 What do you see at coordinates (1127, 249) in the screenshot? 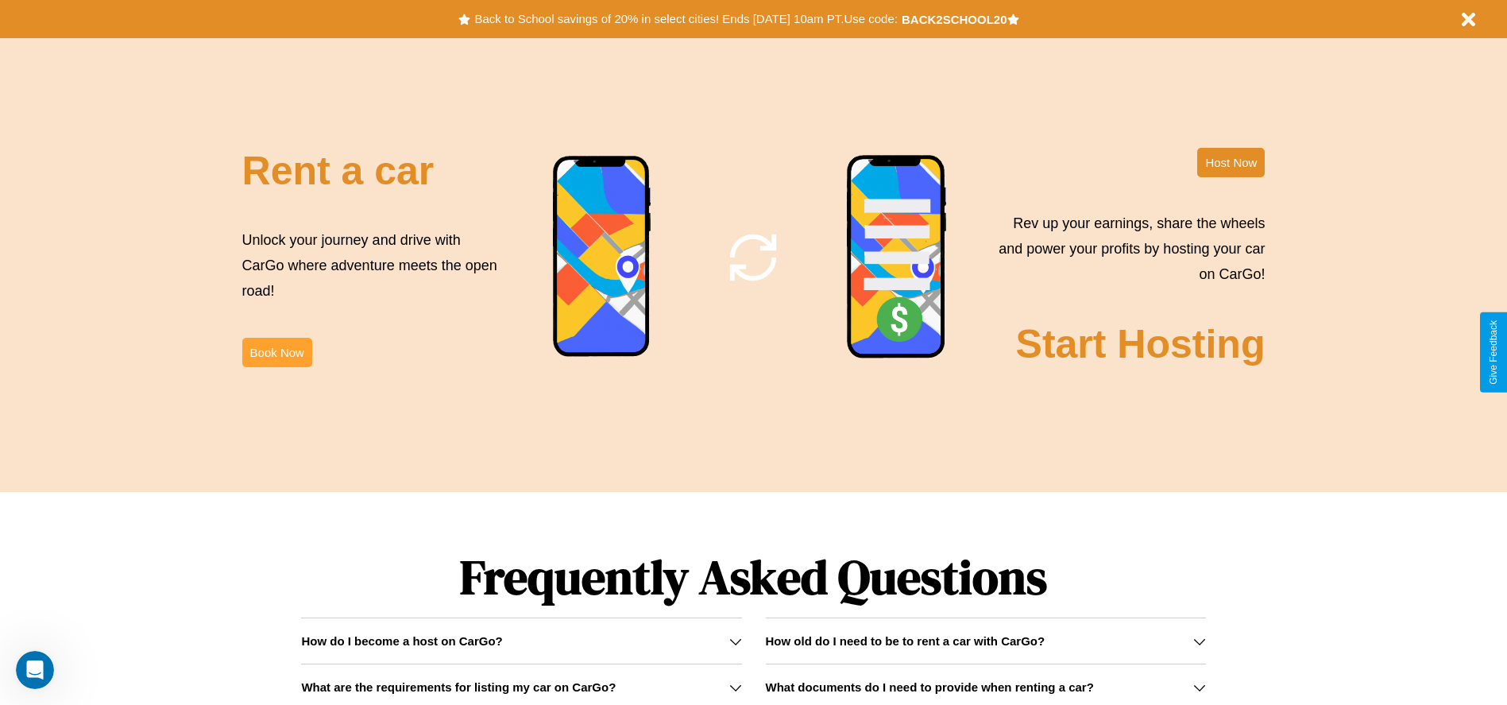
I see `p: Rev up your earnings, share the wheels and power your profits by hosting your car on CarGo!` at bounding box center [1127, 249].